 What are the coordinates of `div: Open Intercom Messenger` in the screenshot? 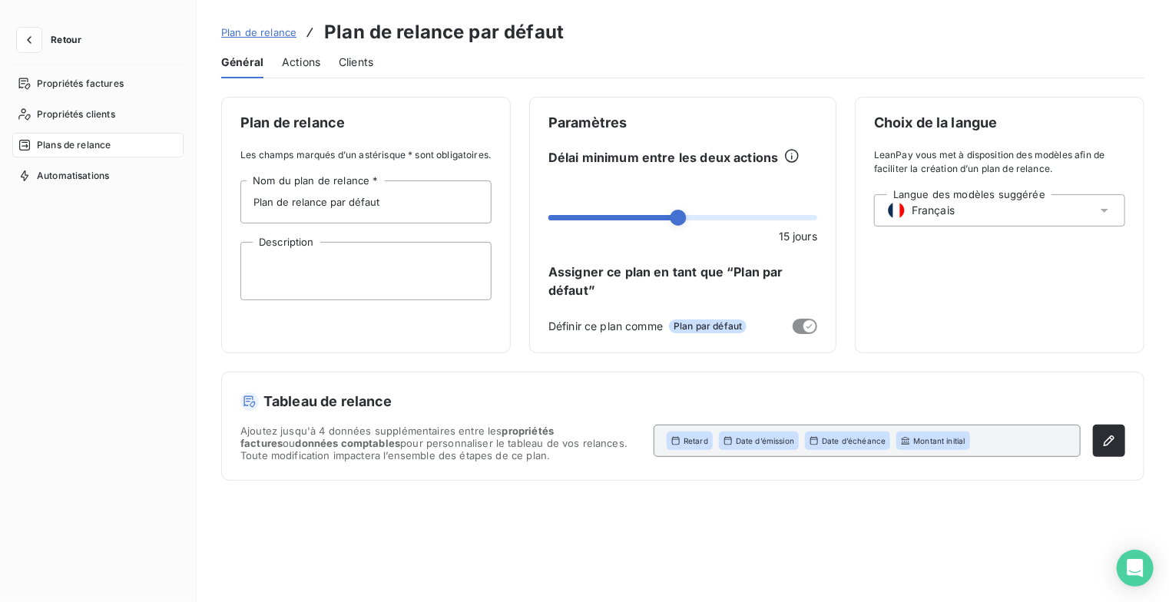 It's located at (1135, 568).